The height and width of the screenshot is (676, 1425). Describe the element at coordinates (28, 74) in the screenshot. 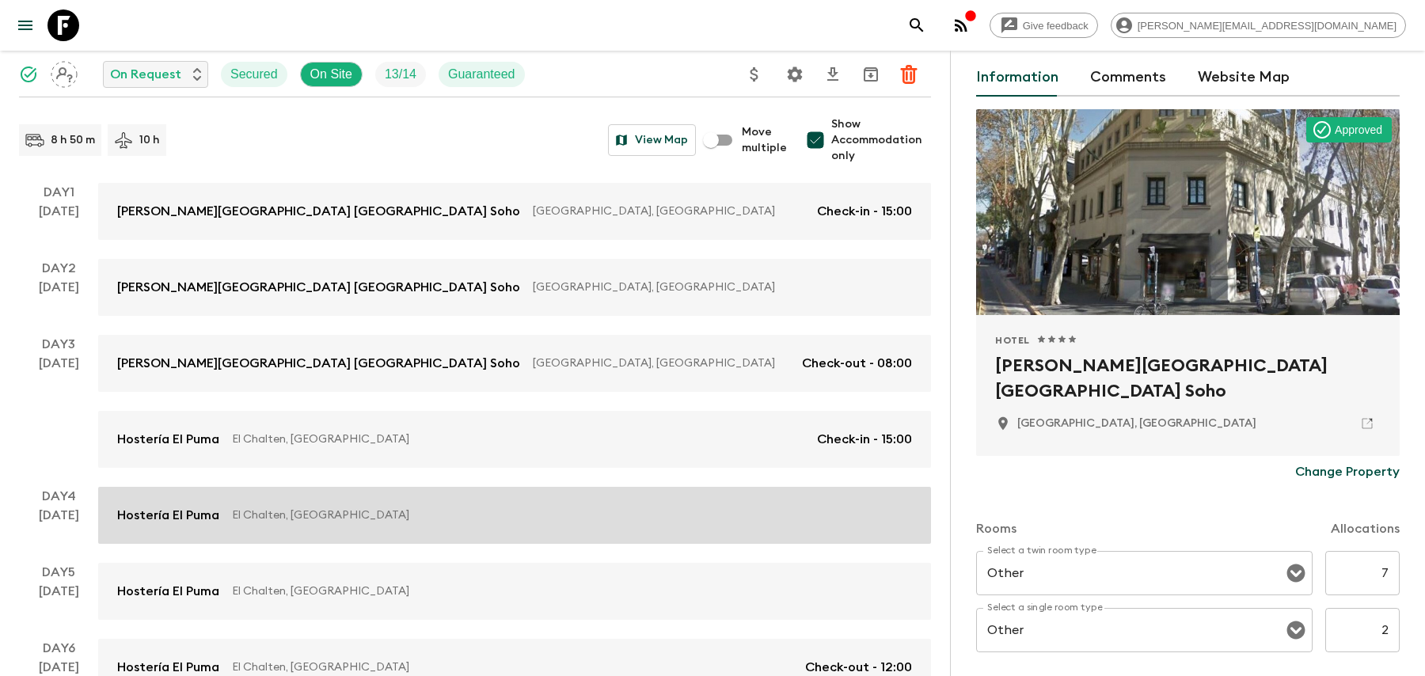

I see `svg: Synced Successfully` at that location.